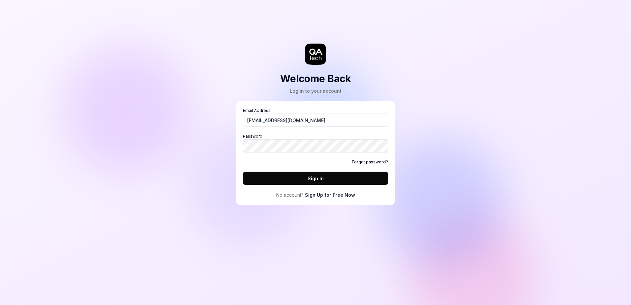 The image size is (631, 305). Describe the element at coordinates (290, 195) in the screenshot. I see `span: No account?` at that location.